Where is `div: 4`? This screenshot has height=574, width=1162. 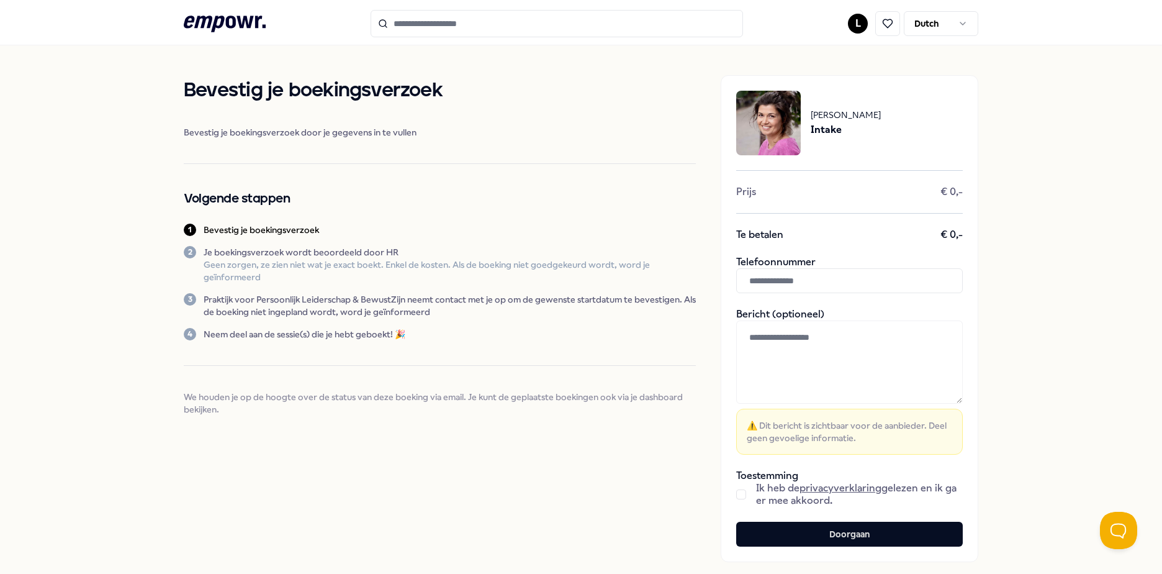
div: 4 is located at coordinates (190, 334).